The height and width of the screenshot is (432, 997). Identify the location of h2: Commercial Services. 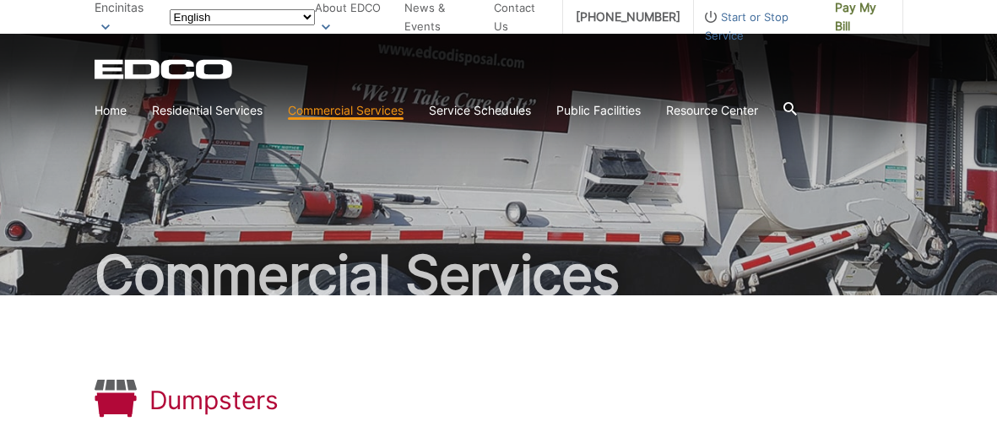
(499, 275).